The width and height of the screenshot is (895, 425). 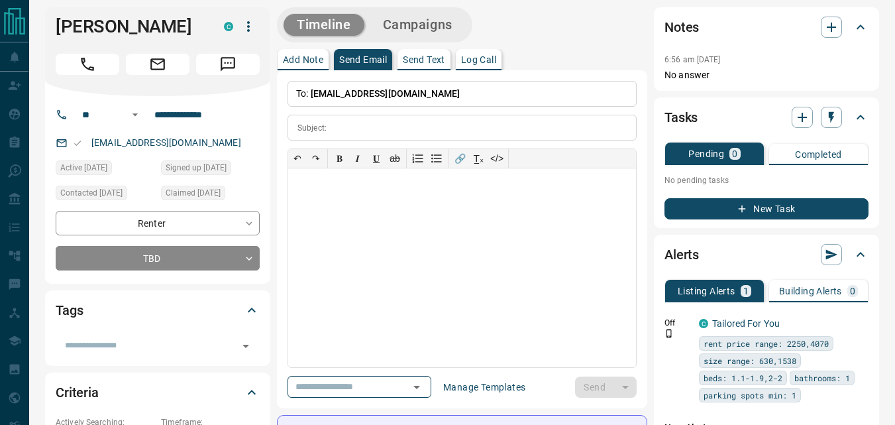 What do you see at coordinates (767, 254) in the screenshot?
I see `div: Alerts` at bounding box center [767, 254].